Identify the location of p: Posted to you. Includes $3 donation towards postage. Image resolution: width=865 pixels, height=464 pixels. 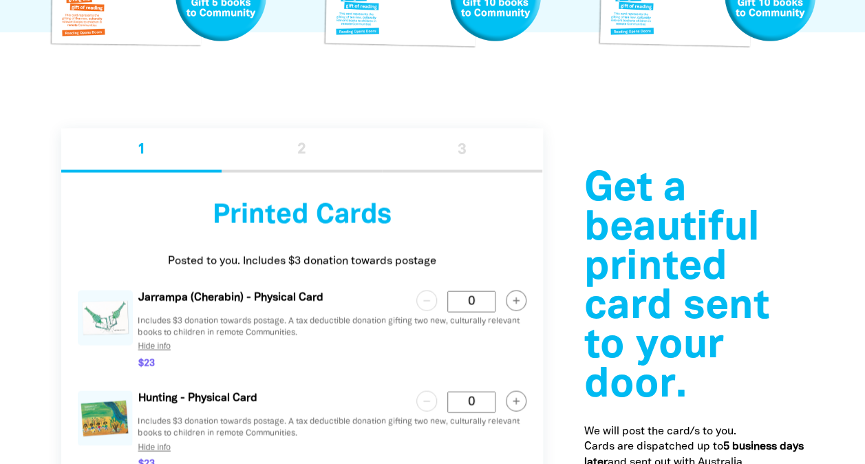
(302, 261).